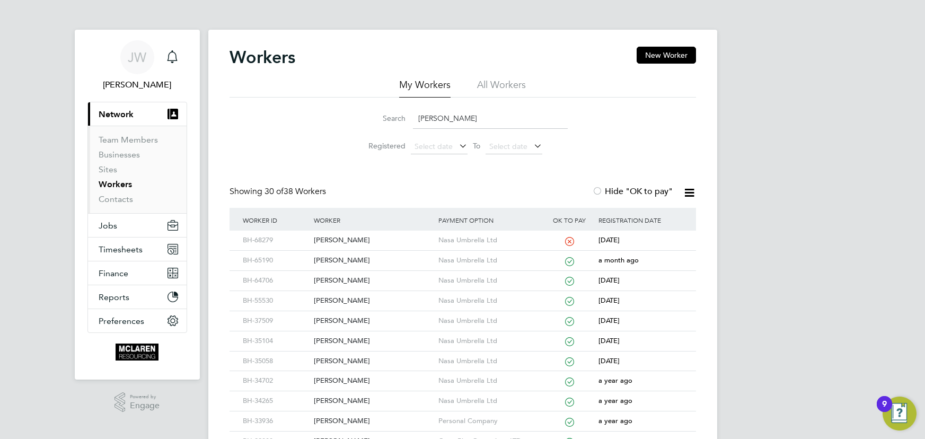  Describe the element at coordinates (276, 321) in the screenshot. I see `div: BH-37509` at that location.